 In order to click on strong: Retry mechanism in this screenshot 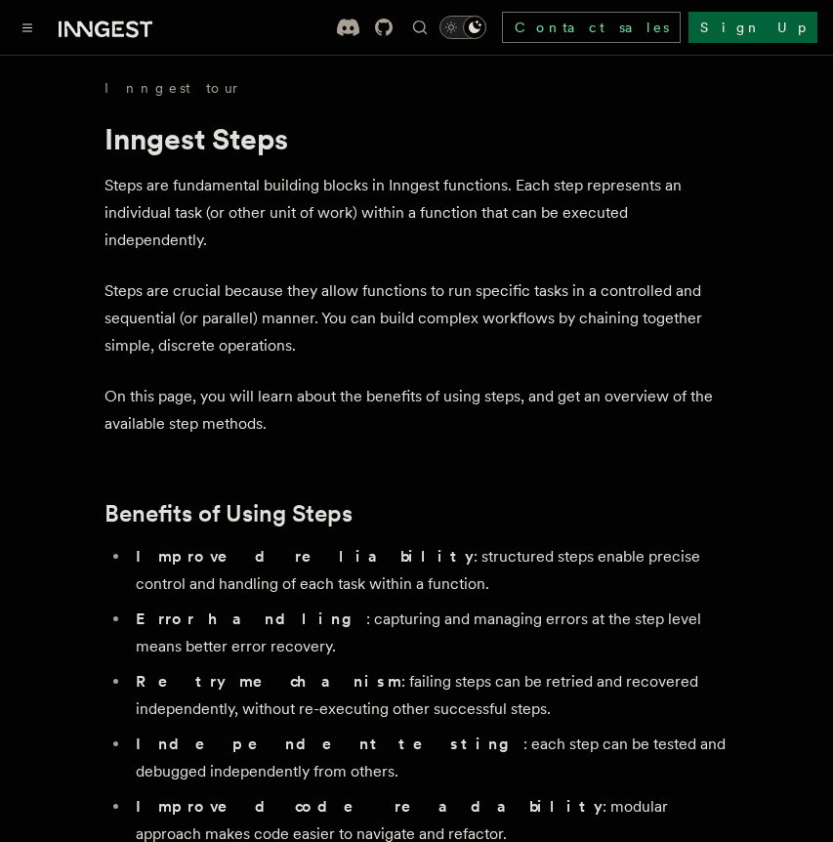, I will do `click(269, 681)`.